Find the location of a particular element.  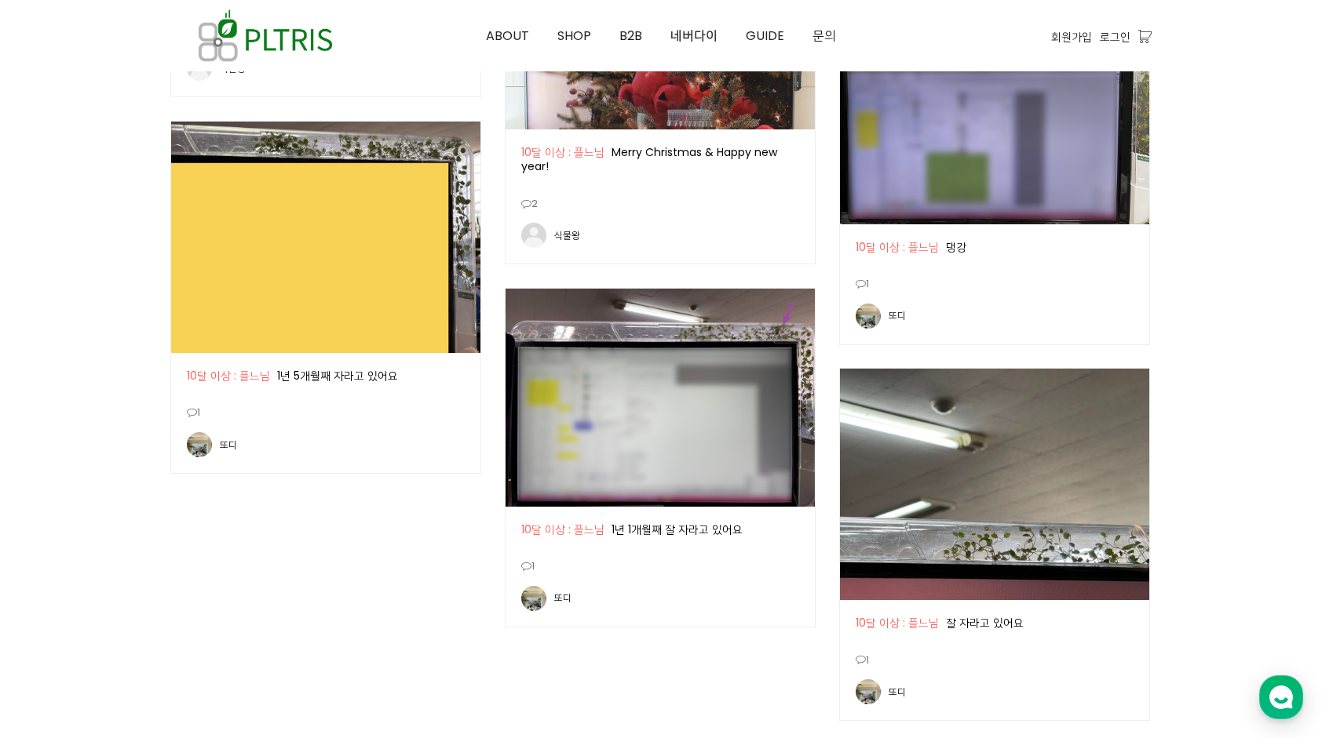

a: 대화 is located at coordinates (153, 517).